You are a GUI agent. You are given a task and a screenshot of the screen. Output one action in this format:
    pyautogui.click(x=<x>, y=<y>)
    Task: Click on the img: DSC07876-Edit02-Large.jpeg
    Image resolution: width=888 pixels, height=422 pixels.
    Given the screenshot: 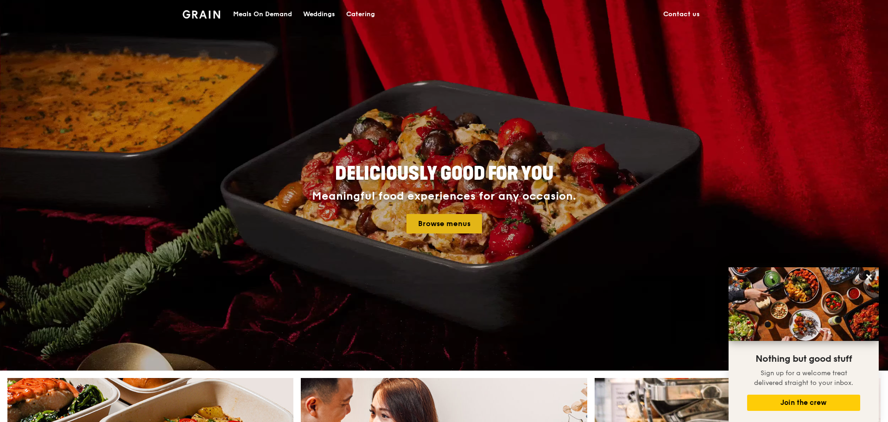 What is the action you would take?
    pyautogui.click(x=804, y=304)
    